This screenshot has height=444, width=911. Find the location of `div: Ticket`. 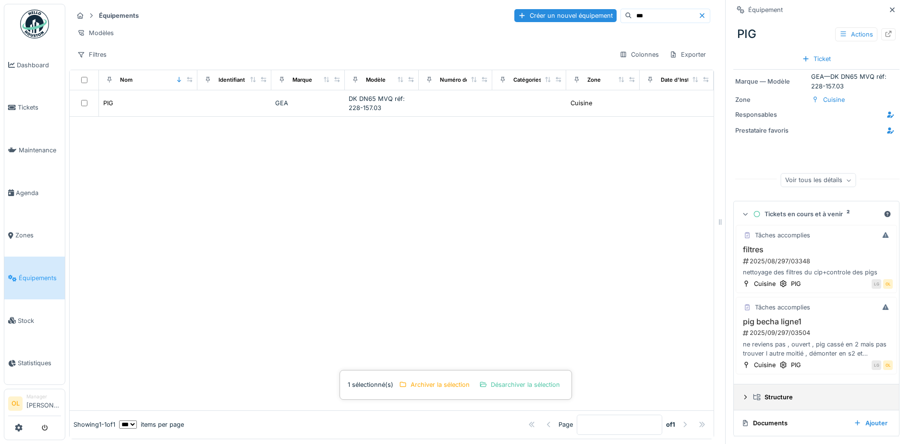

div: Ticket is located at coordinates (816, 59).